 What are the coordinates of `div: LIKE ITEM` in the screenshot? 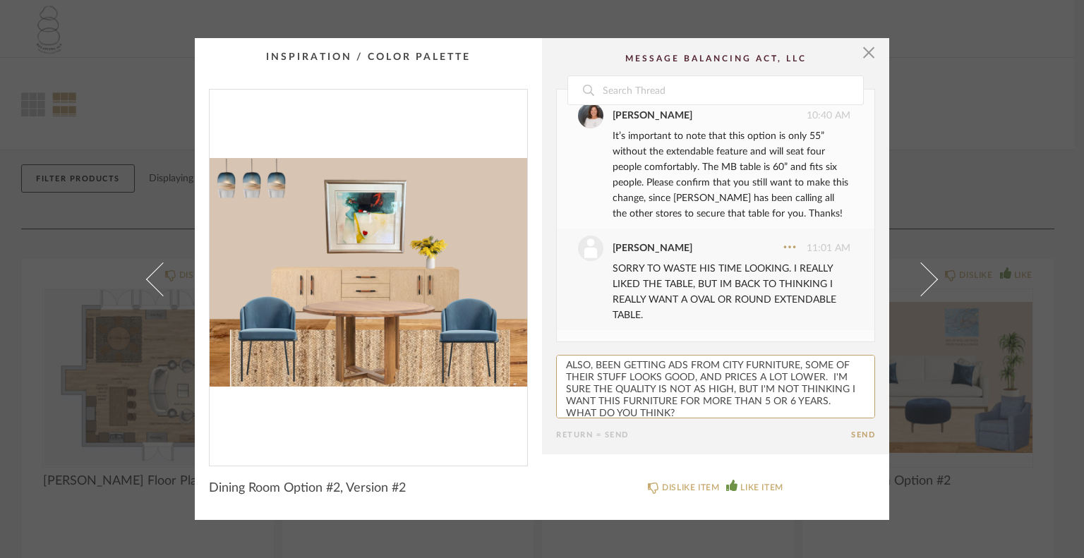 It's located at (761, 487).